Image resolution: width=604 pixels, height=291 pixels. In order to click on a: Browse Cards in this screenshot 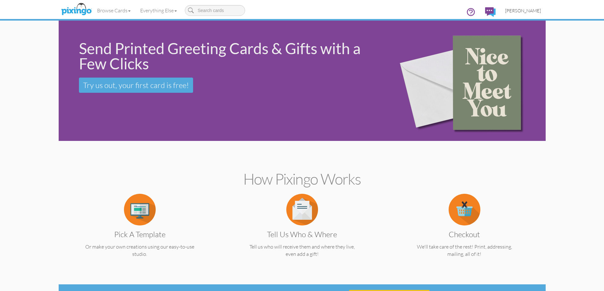, I will do `click(114, 10)`.